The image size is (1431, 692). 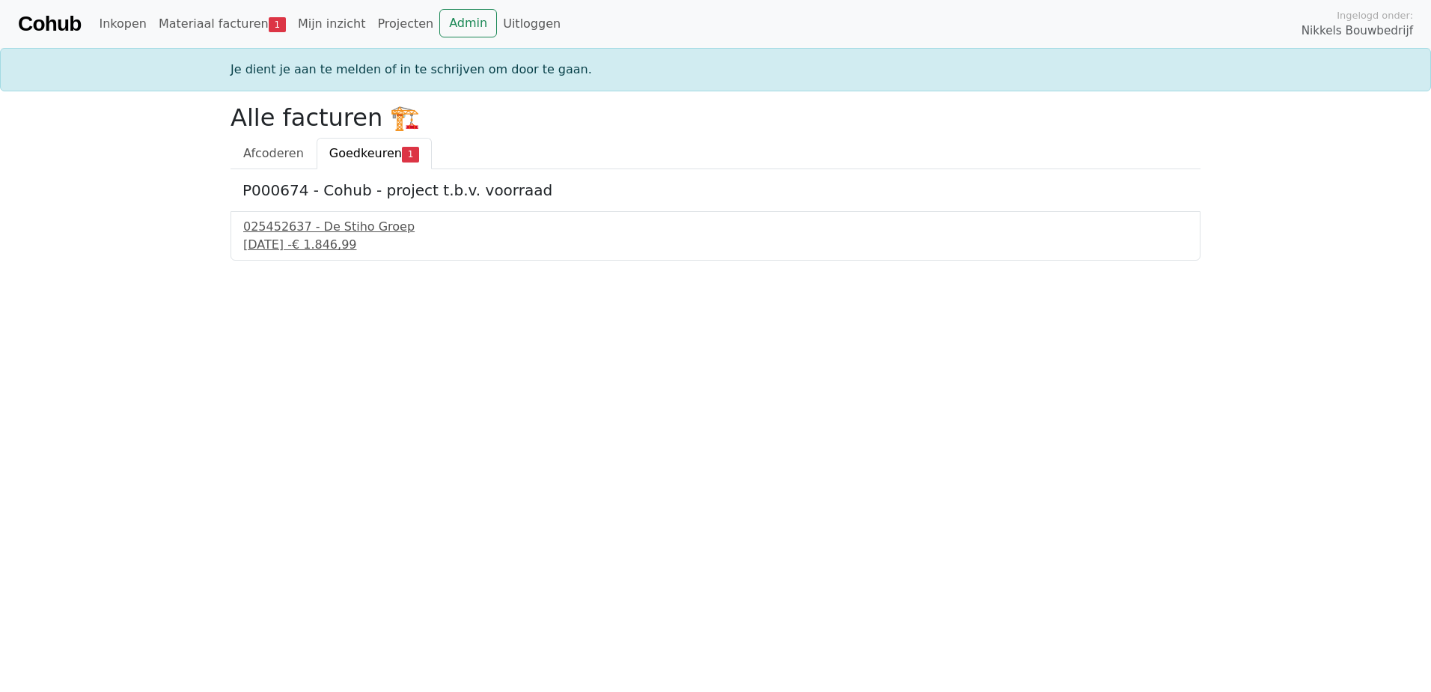 I want to click on h5: P000674 - Cohub - project t.b.v. voorraad, so click(x=716, y=190).